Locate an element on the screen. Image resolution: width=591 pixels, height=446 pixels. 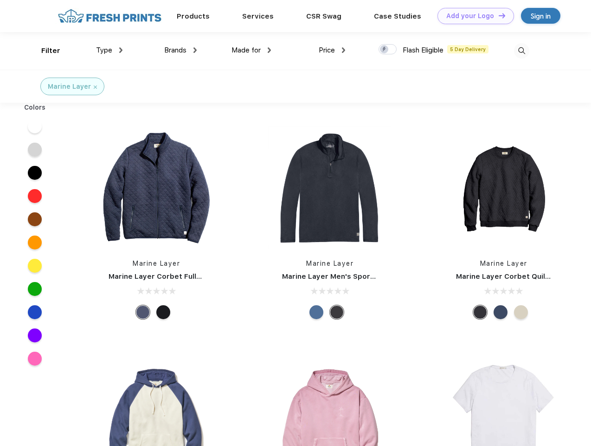
img: filter_cancel.svg is located at coordinates (95, 87).